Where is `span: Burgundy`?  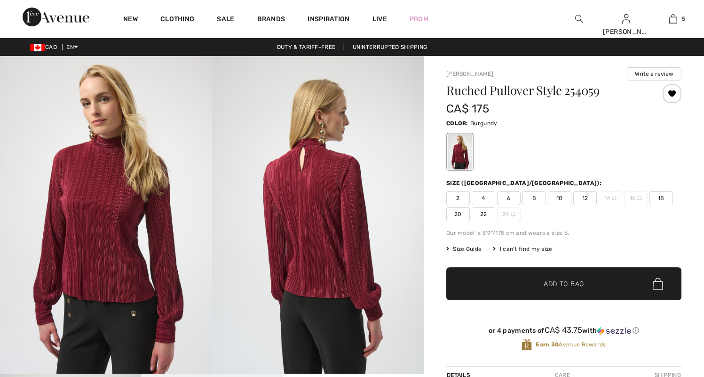
span: Burgundy is located at coordinates (483, 123).